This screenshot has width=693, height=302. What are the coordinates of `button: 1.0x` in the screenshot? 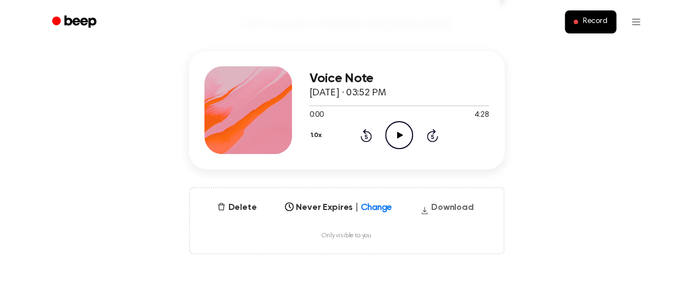 It's located at (318, 135).